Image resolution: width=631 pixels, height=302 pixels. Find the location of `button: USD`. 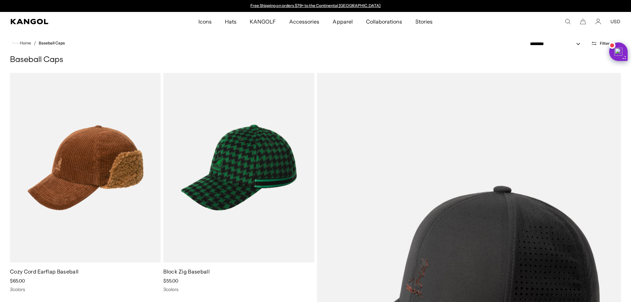

button: USD is located at coordinates (615, 22).